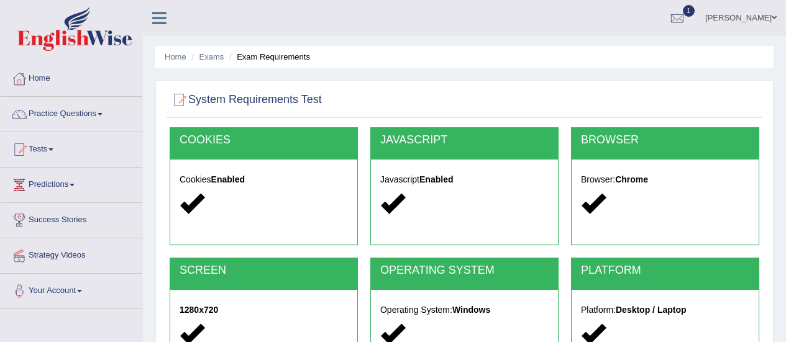  What do you see at coordinates (263, 140) in the screenshot?
I see `h2: COOKIES` at bounding box center [263, 140].